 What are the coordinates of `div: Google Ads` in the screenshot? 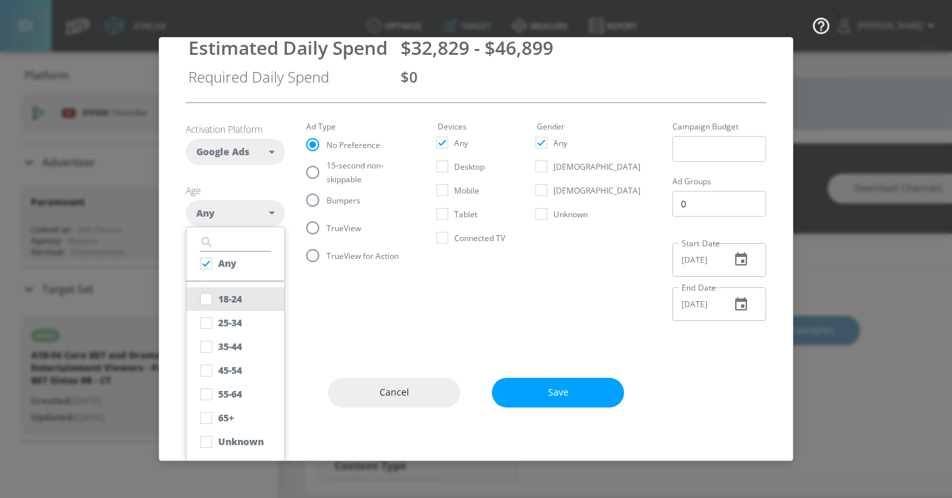 It's located at (235, 152).